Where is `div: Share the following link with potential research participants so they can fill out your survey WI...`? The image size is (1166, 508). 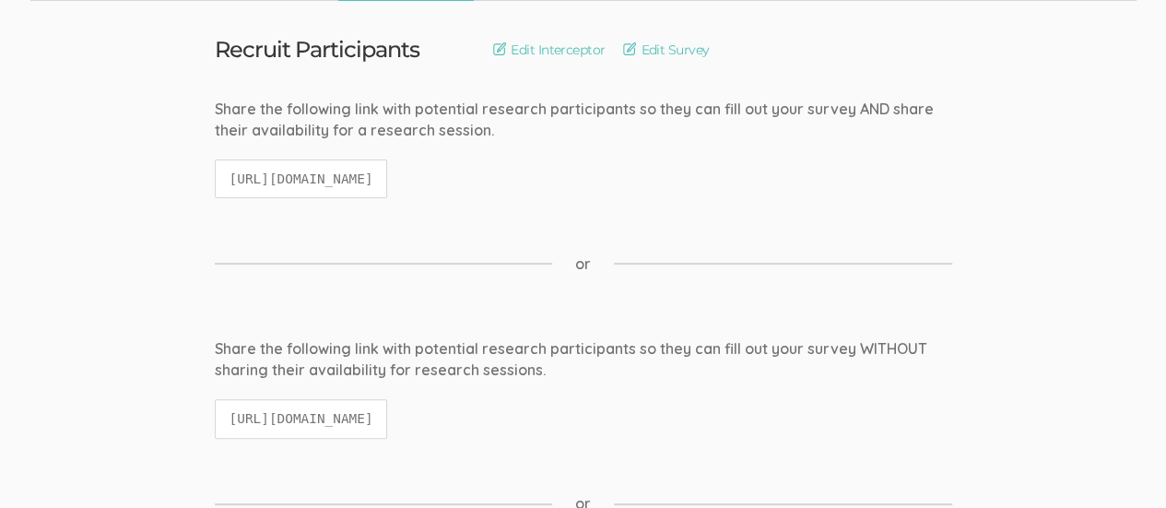 div: Share the following link with potential research participants so they can fill out your survey WI... is located at coordinates (584, 360).